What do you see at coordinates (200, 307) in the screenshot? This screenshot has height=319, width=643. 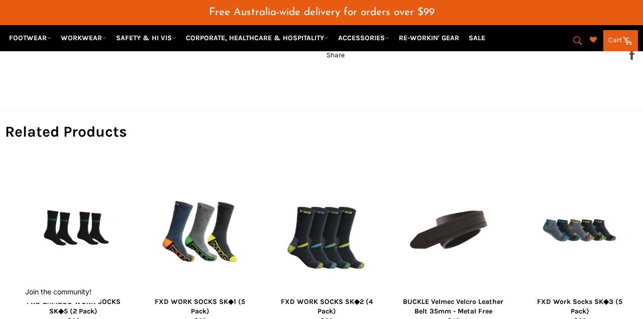 I see `div: FXD WORK SOCKS SK◆1 (5 Pack)` at bounding box center [200, 307].